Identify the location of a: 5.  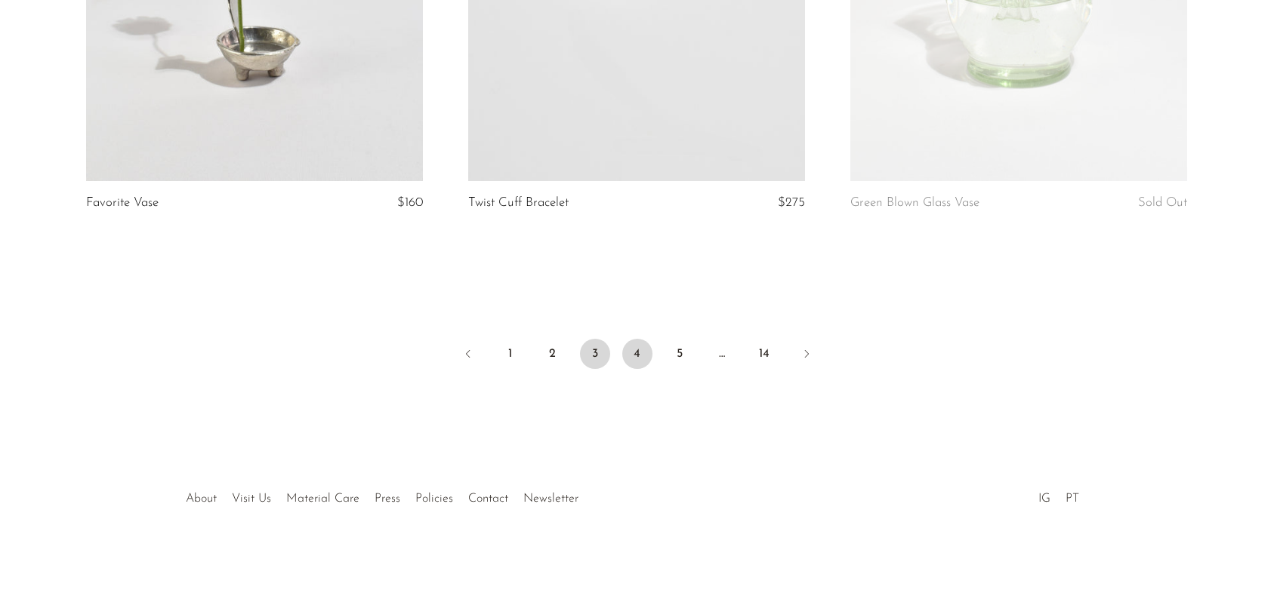
(679, 354).